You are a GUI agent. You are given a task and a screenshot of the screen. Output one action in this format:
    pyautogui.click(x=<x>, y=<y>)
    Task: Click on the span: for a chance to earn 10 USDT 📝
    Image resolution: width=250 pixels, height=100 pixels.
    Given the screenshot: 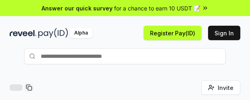 What is the action you would take?
    pyautogui.click(x=157, y=8)
    